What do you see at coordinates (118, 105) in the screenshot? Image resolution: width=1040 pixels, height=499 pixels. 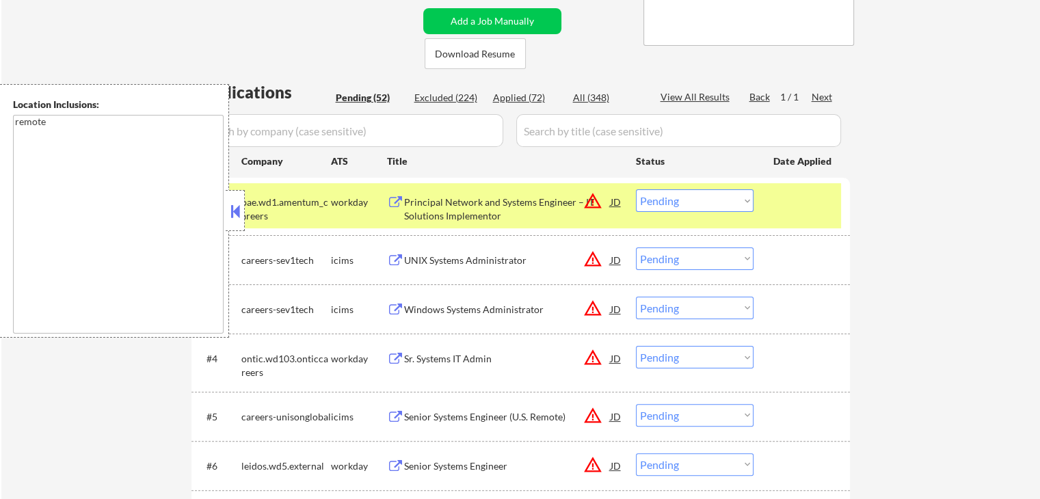 I see `div: Location Inclusions:` at bounding box center [118, 105].